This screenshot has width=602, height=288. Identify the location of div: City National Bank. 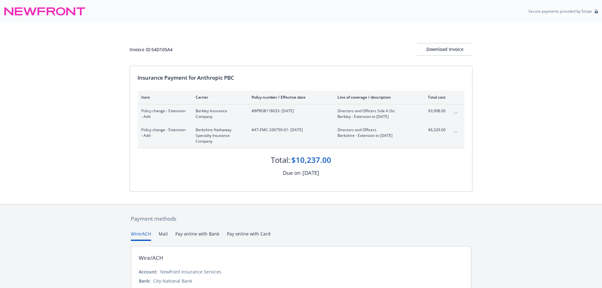
(173, 281).